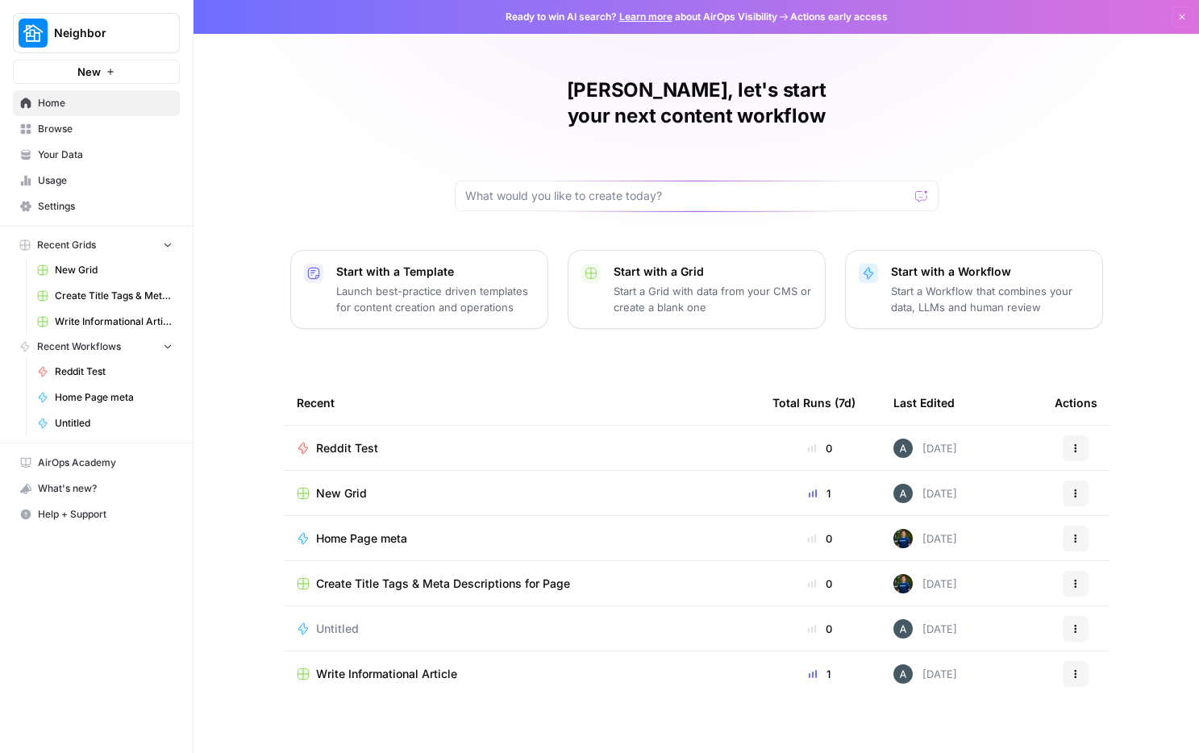 This screenshot has width=1199, height=753. Describe the element at coordinates (96, 245) in the screenshot. I see `button: Recent Grids` at that location.